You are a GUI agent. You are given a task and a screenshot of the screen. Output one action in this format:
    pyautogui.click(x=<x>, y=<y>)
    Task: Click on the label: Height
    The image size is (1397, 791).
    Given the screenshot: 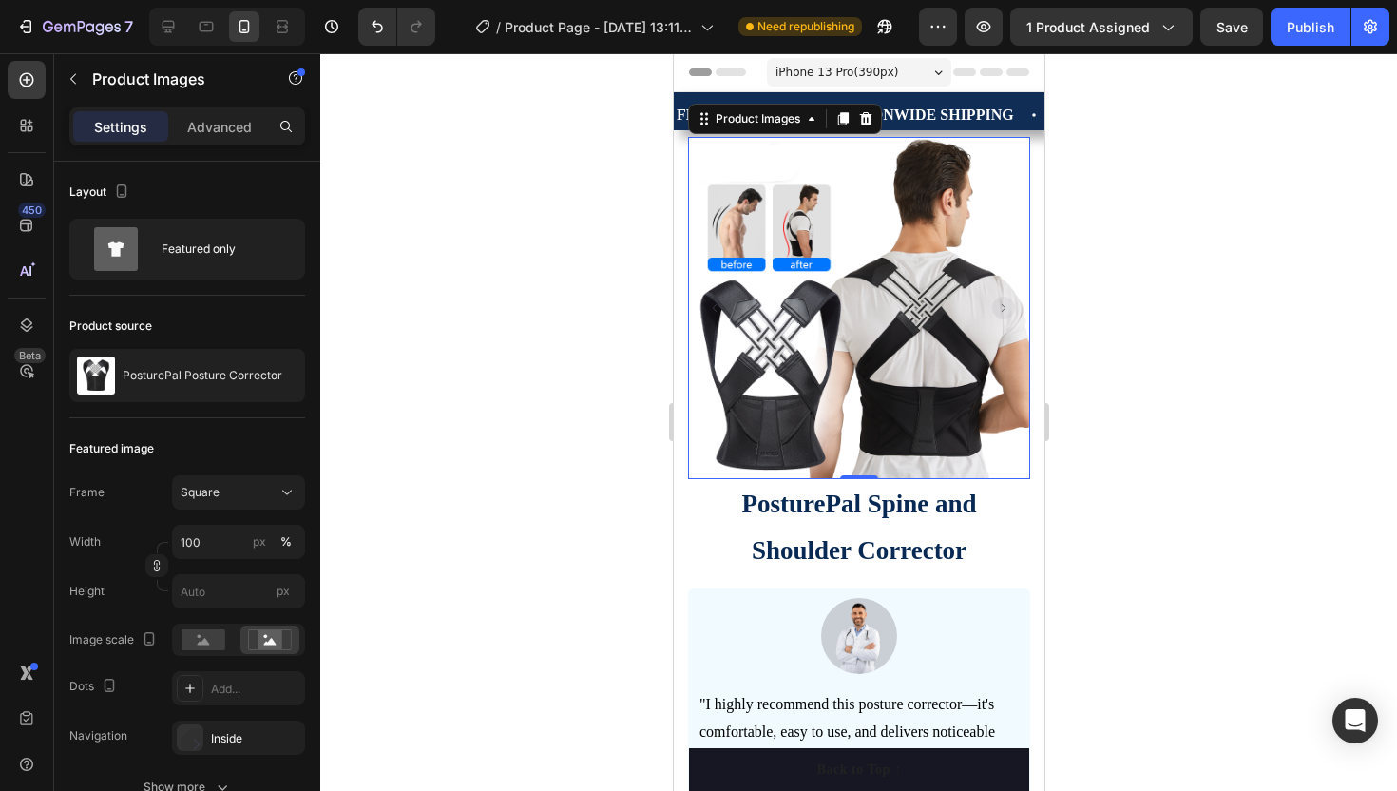 What is the action you would take?
    pyautogui.click(x=87, y=591)
    